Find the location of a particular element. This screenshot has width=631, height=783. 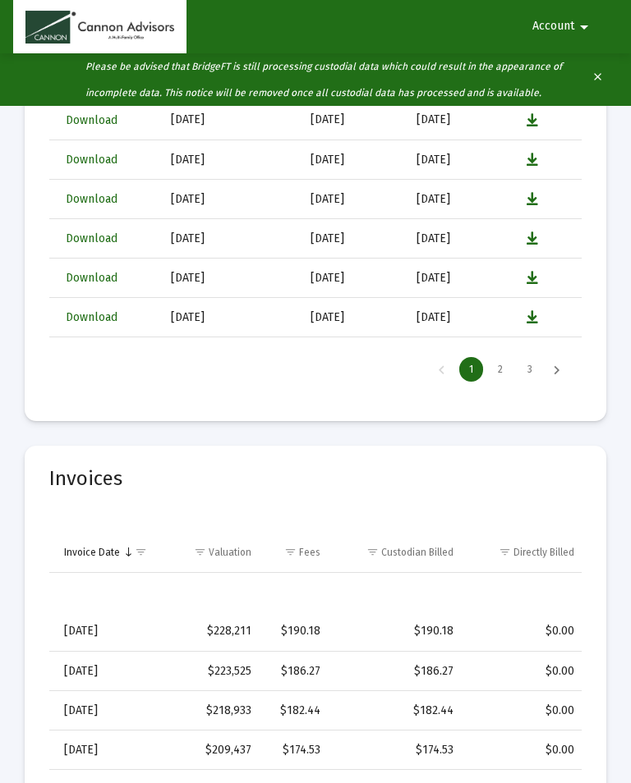

button: Account is located at coordinates (562, 26).